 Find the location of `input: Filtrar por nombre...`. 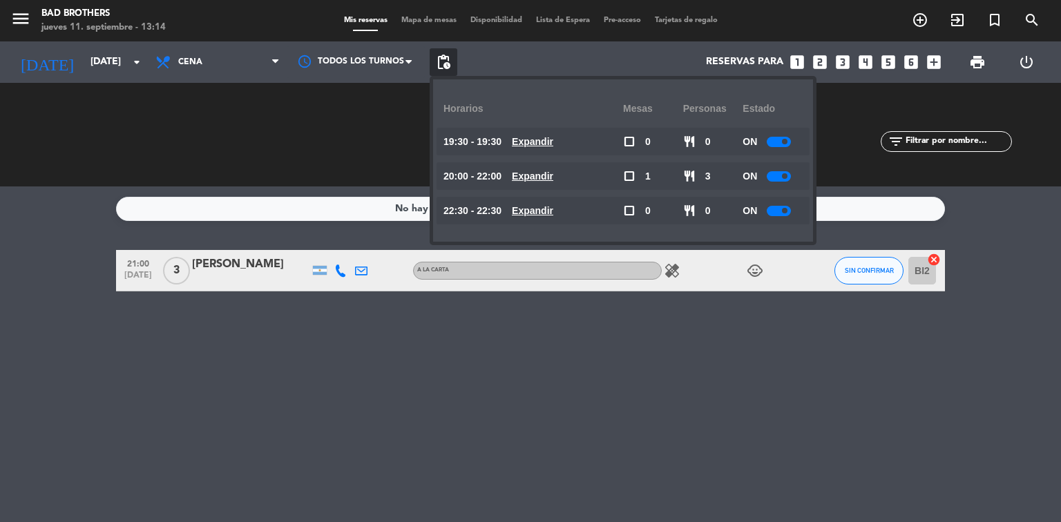

input: Filtrar por nombre... is located at coordinates (957, 142).